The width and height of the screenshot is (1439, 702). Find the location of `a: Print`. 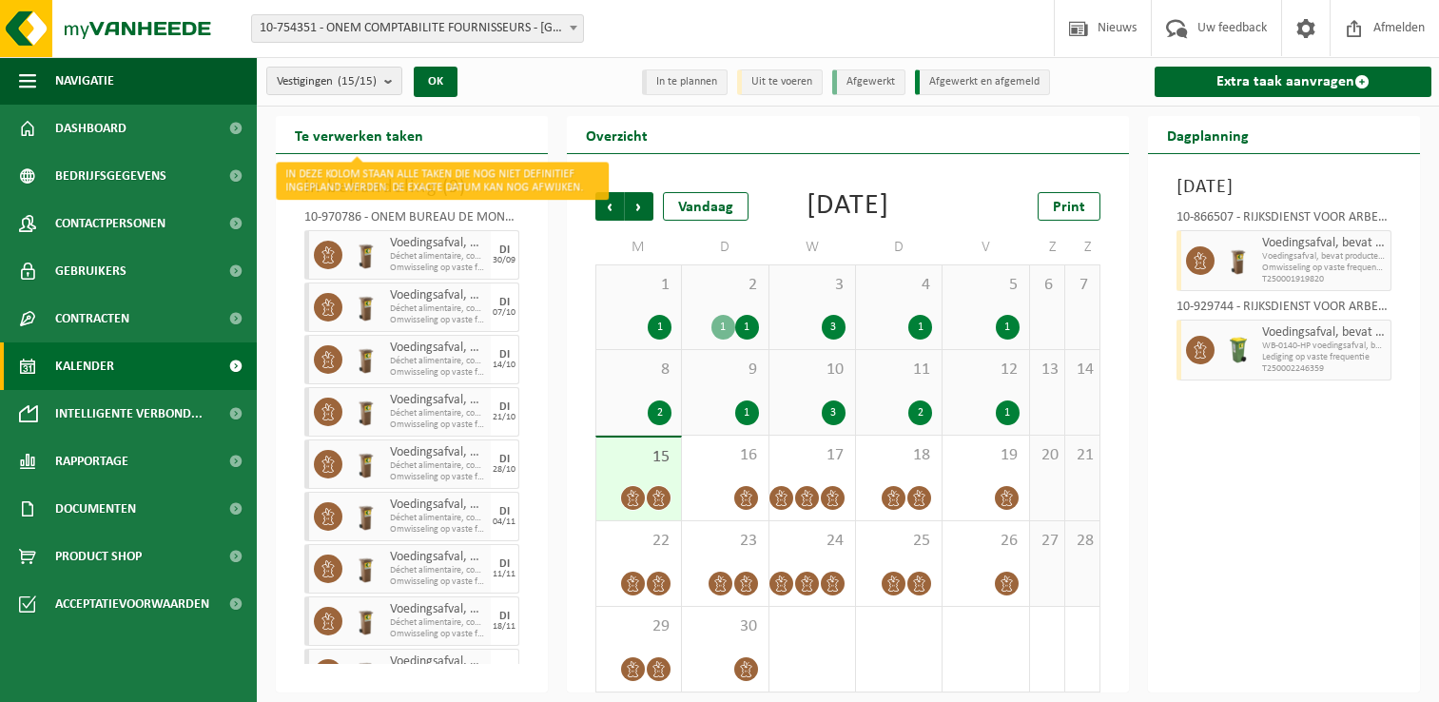

a: Print is located at coordinates (1069, 206).